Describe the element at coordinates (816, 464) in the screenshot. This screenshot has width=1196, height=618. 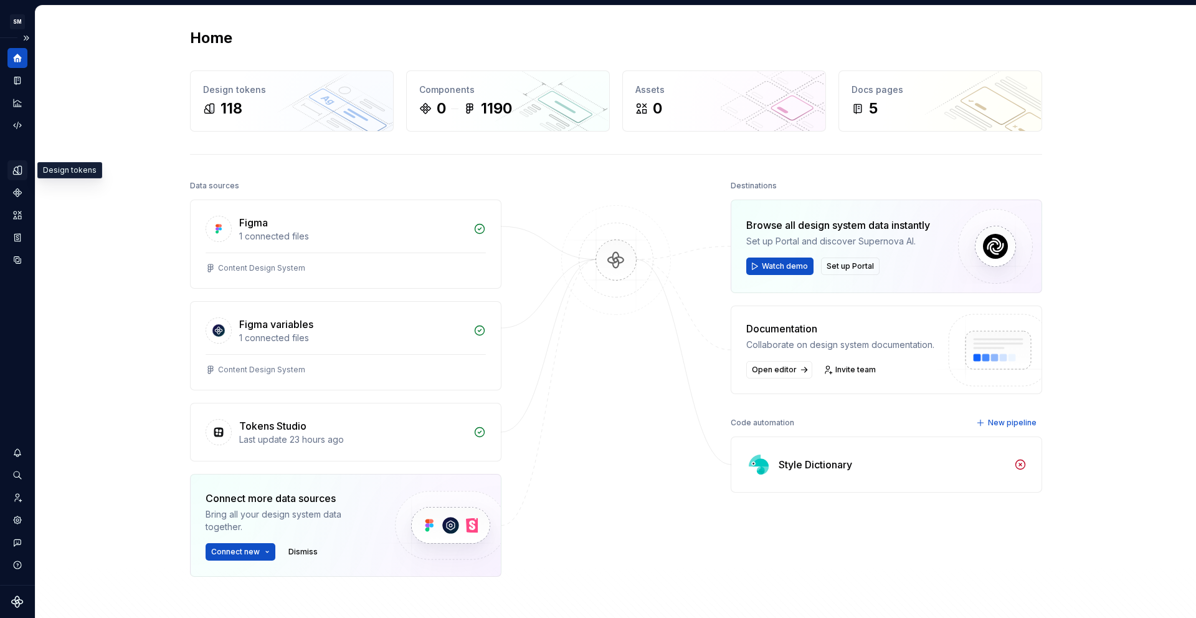
I see `div: Style Dictionary` at that location.